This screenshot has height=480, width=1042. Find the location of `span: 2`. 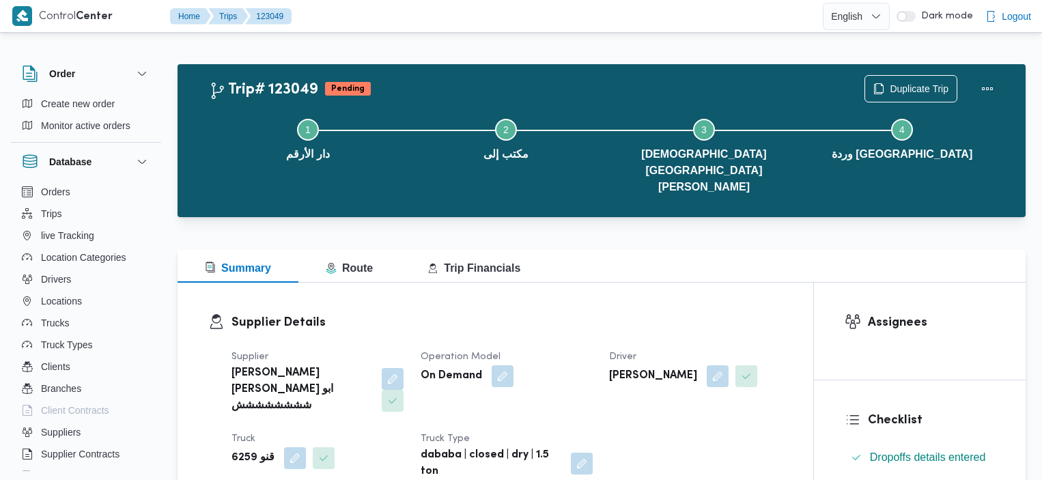

span: 2 is located at coordinates (506, 130).